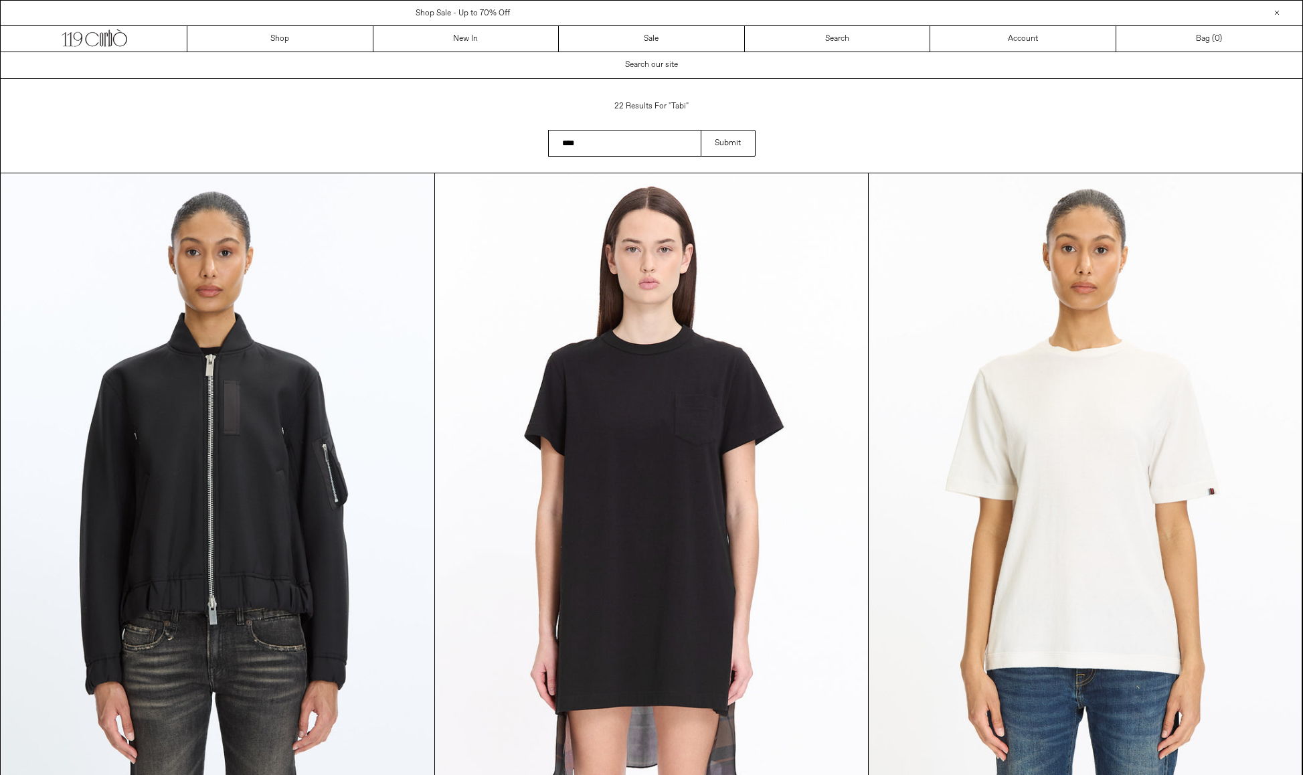 The height and width of the screenshot is (775, 1303). Describe the element at coordinates (1217, 39) in the screenshot. I see `span: 0` at that location.